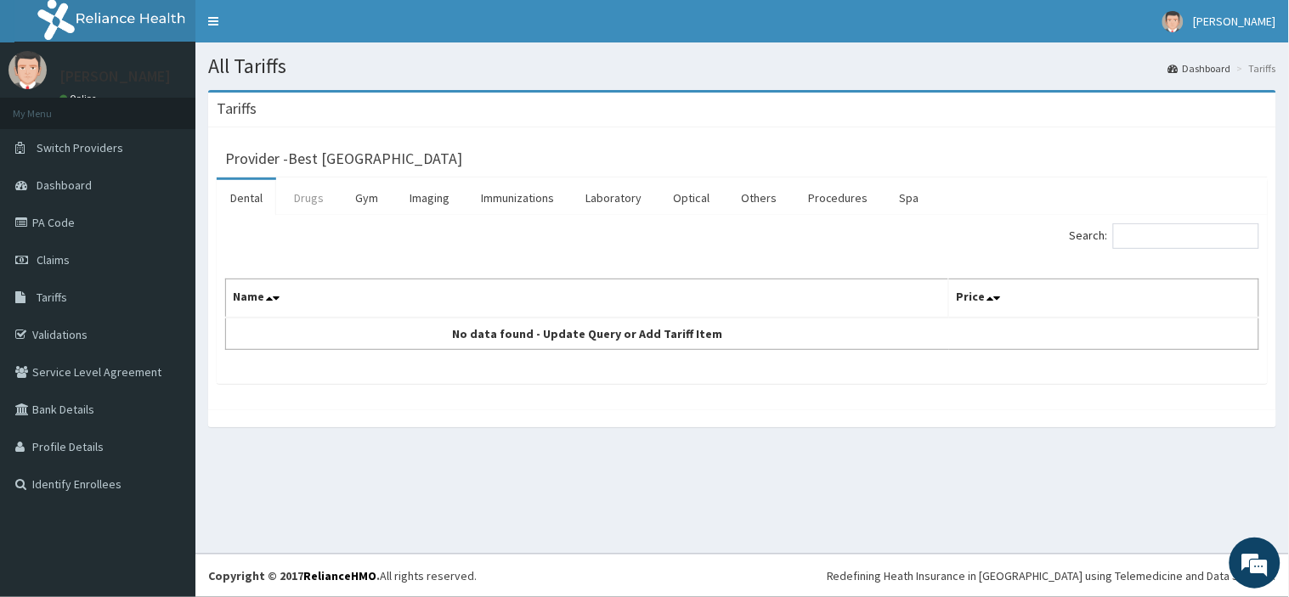  I want to click on input: Search:, so click(1186, 236).